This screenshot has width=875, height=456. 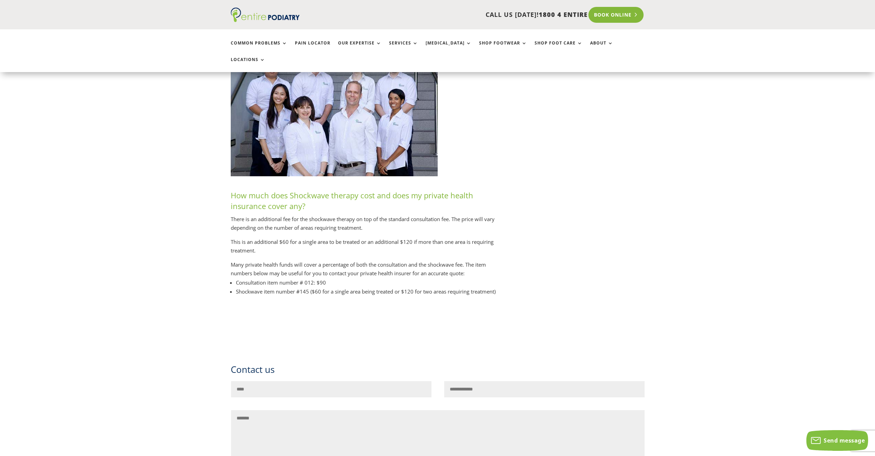 I want to click on a: Book Online, so click(x=616, y=15).